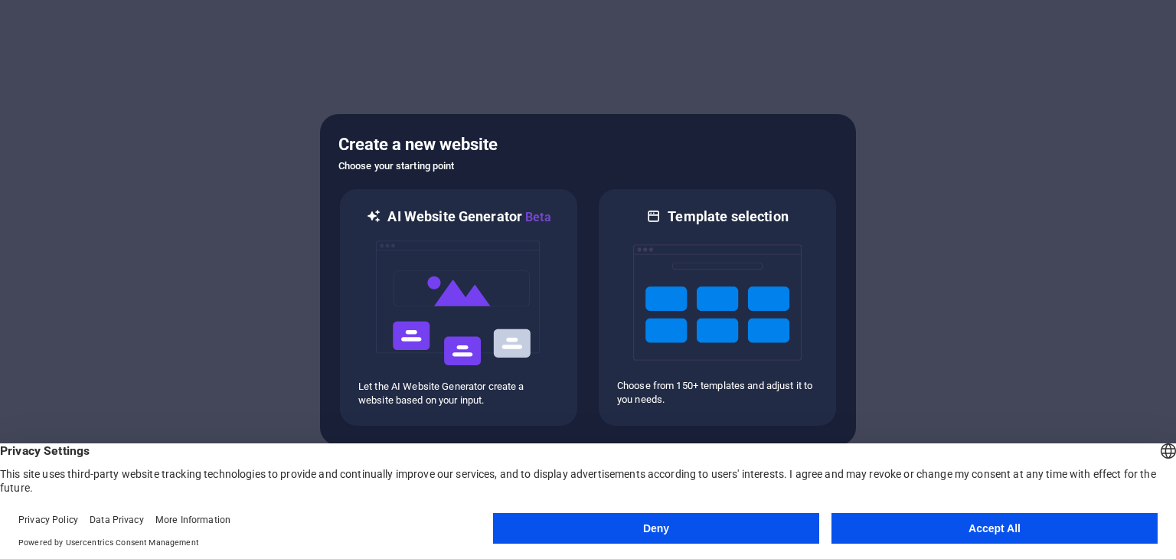 The image size is (1176, 559). I want to click on img: ai, so click(459, 303).